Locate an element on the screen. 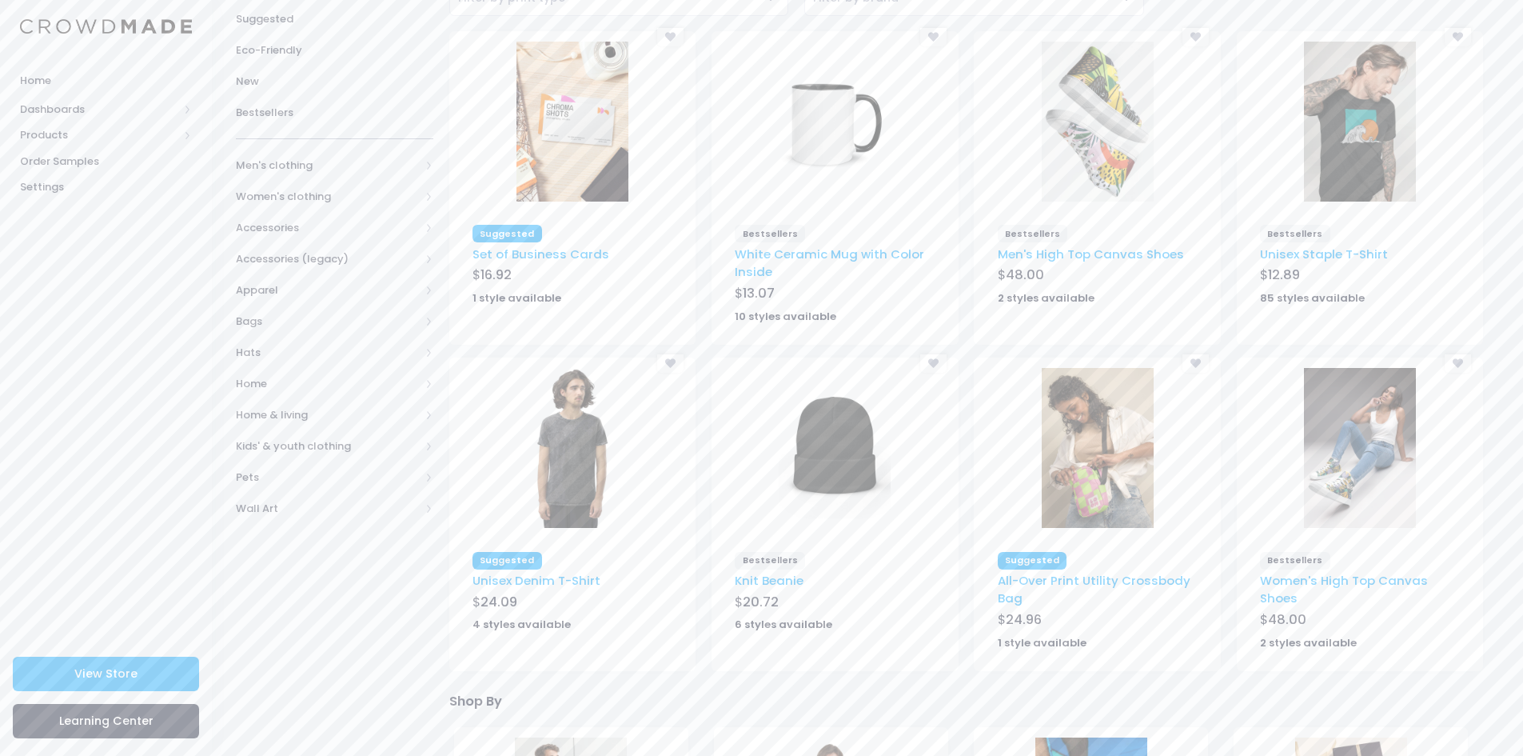 The height and width of the screenshot is (756, 1523). span: Women's clothing is located at coordinates (328, 197).